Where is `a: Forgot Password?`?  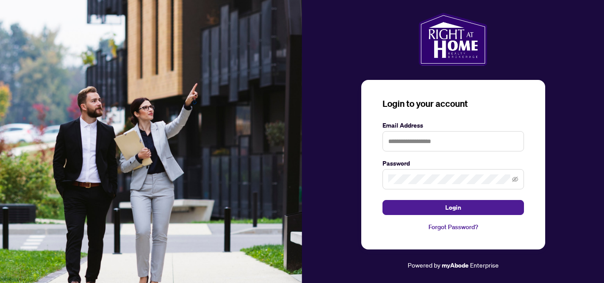 a: Forgot Password? is located at coordinates (453, 227).